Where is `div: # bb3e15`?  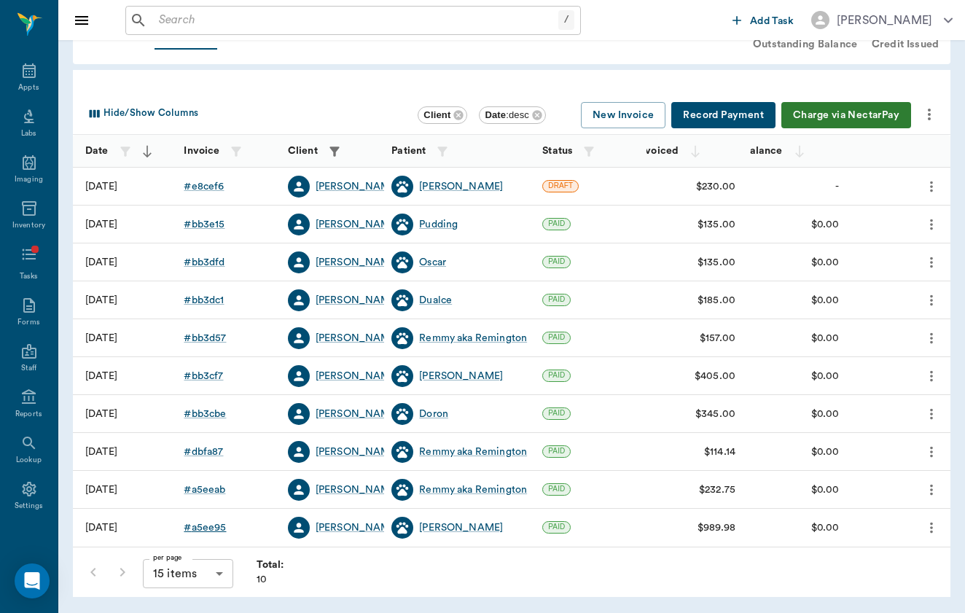
div: # bb3e15 is located at coordinates (204, 224).